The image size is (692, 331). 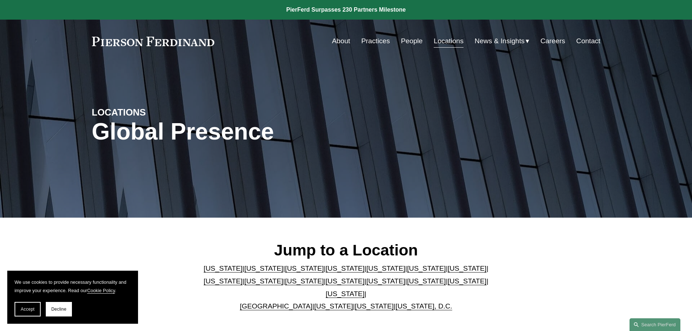 What do you see at coordinates (588, 41) in the screenshot?
I see `a: Contact` at bounding box center [588, 41].